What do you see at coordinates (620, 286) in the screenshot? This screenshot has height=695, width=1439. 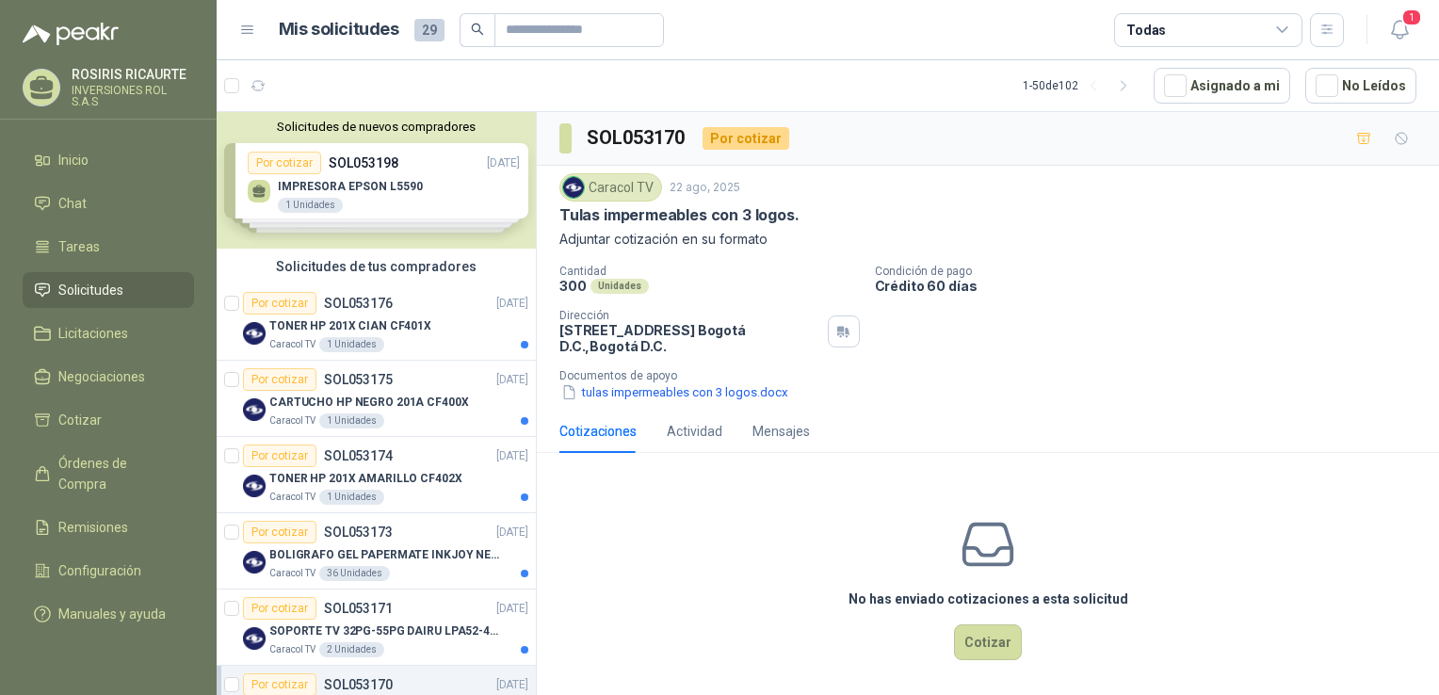 I see `div: Unidades` at bounding box center [620, 286].